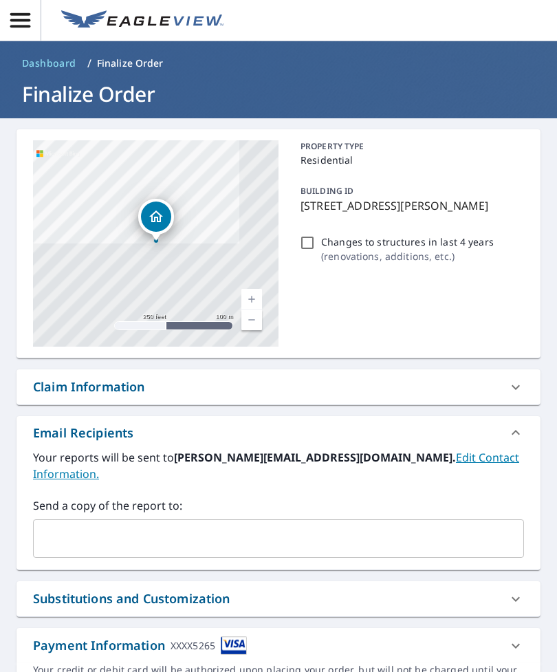 This screenshot has width=557, height=672. I want to click on img: cardImage, so click(234, 645).